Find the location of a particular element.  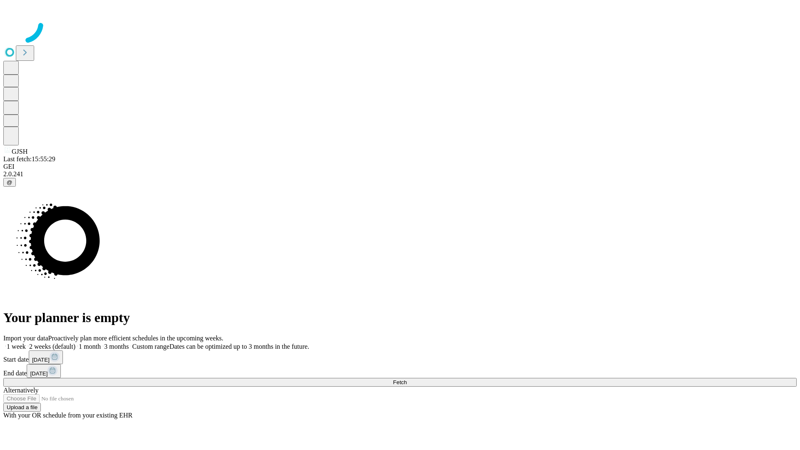

span: Last fetch: 15:55:29 is located at coordinates (29, 159).